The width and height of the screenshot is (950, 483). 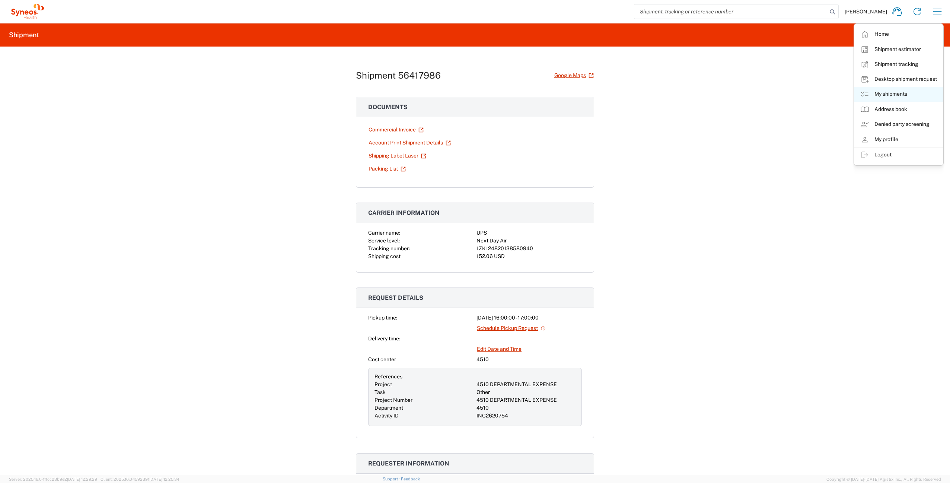 What do you see at coordinates (389, 248) in the screenshot?
I see `span: Tracking number:` at bounding box center [389, 248].